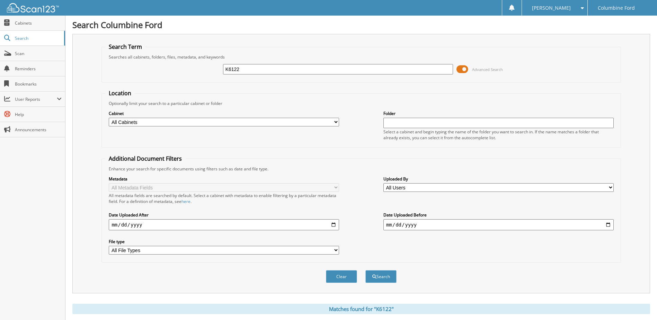 The width and height of the screenshot is (657, 320). Describe the element at coordinates (224, 199) in the screenshot. I see `div: All metadata fields are searched by default. Select a cabinet with metadata to enable filtering b...` at that location.